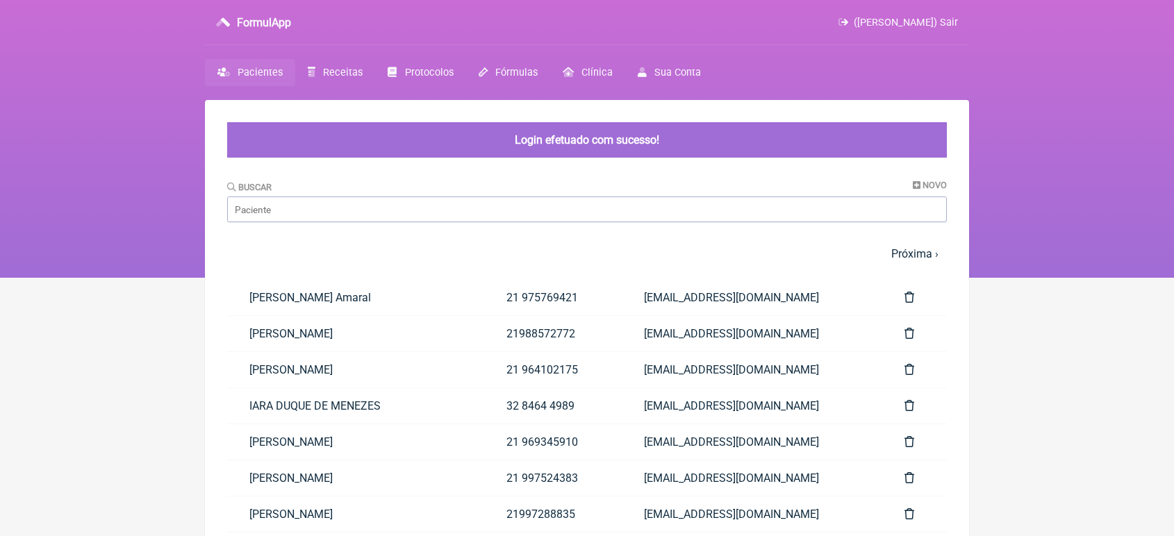 This screenshot has height=536, width=1174. Describe the element at coordinates (516, 72) in the screenshot. I see `span: Fórmulas` at that location.